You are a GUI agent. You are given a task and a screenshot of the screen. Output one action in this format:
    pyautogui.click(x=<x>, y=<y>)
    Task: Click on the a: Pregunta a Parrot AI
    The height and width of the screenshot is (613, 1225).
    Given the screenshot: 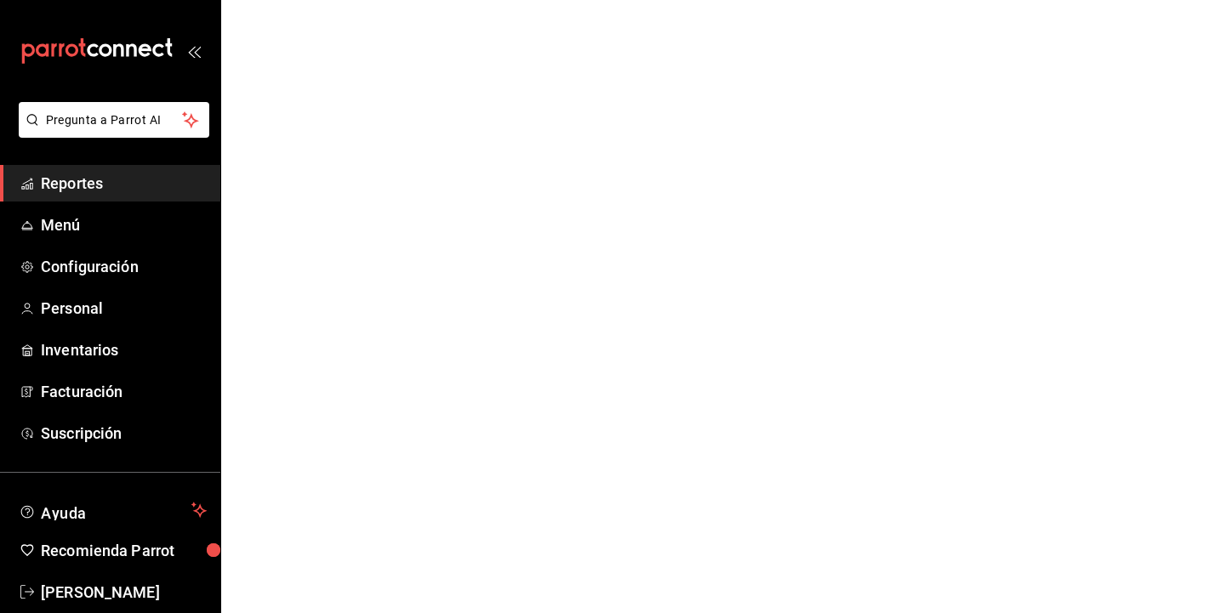 What is the action you would take?
    pyautogui.click(x=111, y=132)
    